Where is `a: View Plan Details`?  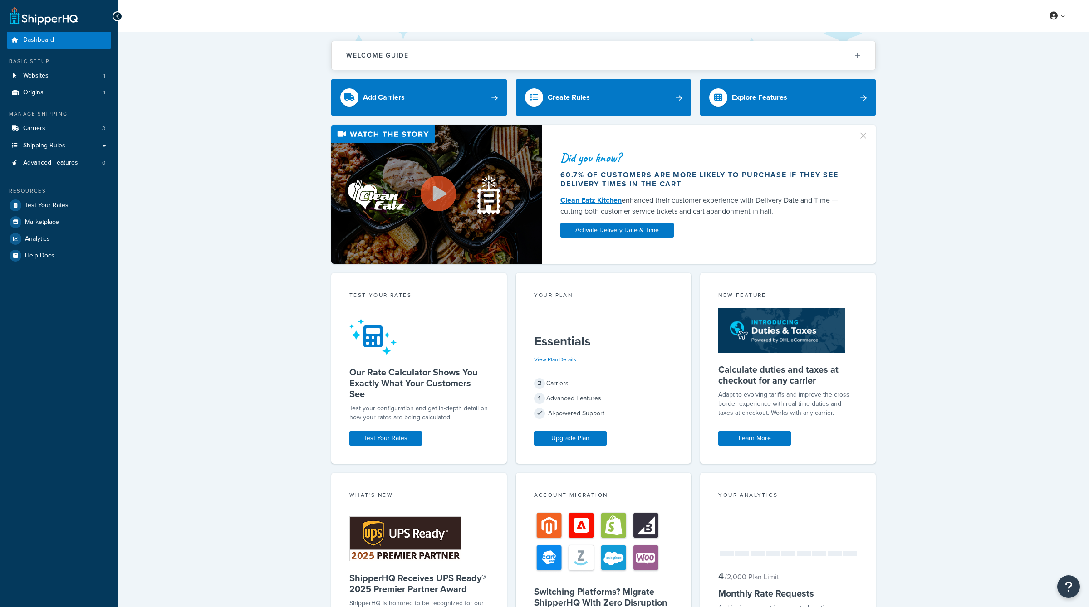
a: View Plan Details is located at coordinates (555, 360).